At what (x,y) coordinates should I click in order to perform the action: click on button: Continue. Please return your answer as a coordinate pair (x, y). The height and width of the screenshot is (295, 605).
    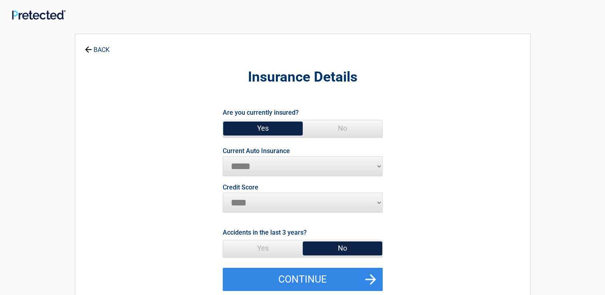
    Looking at the image, I should click on (303, 279).